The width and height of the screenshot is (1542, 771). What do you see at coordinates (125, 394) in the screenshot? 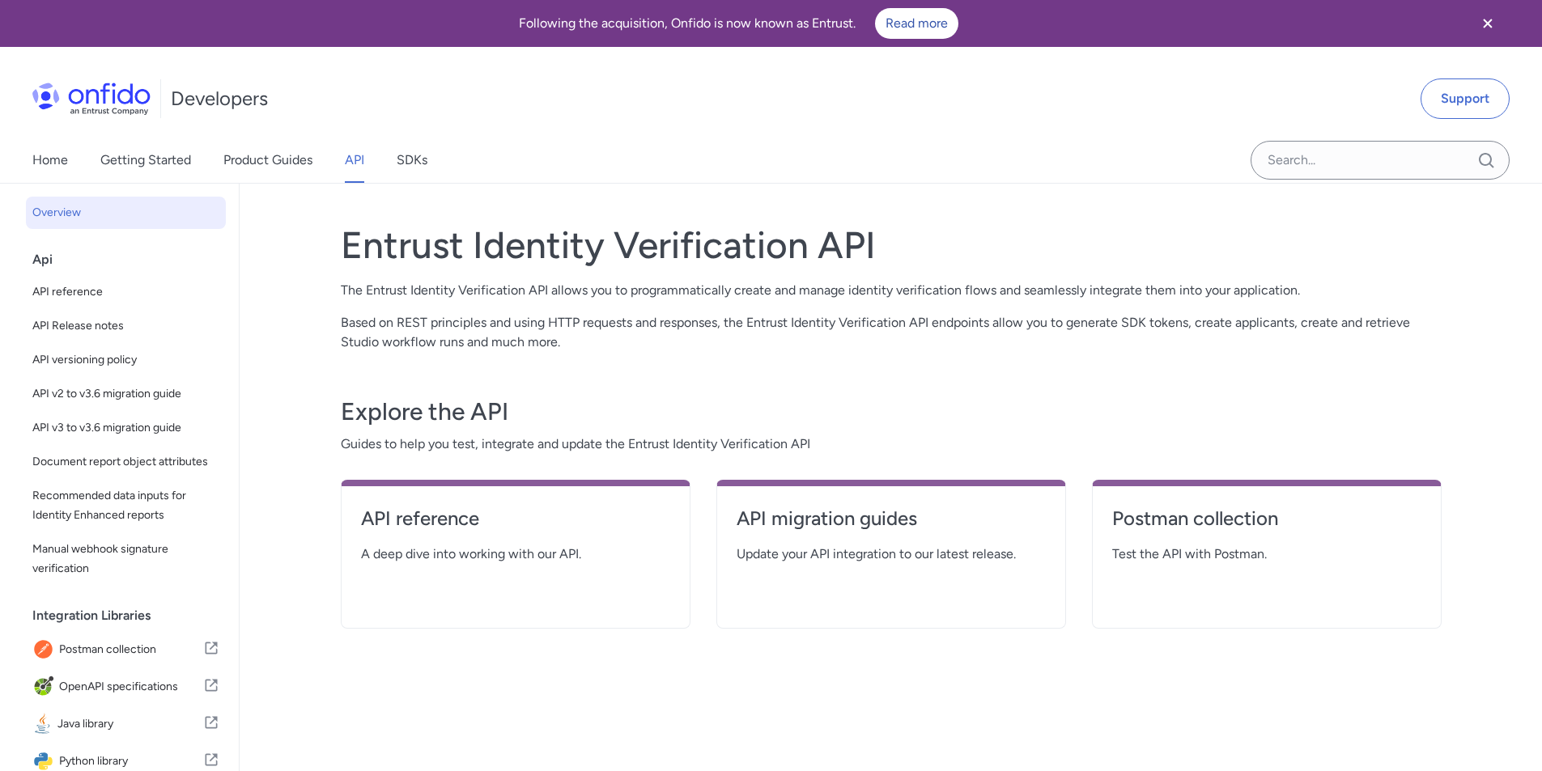
I see `a: API v2 to v3.6 migration guide` at bounding box center [125, 394].